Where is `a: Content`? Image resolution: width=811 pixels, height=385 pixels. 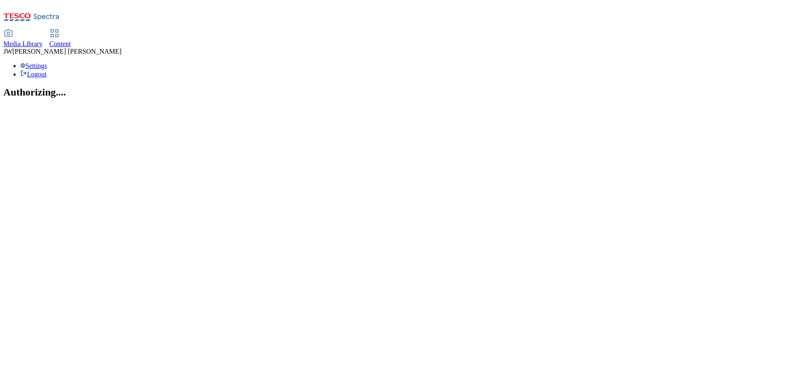
a: Content is located at coordinates (60, 39).